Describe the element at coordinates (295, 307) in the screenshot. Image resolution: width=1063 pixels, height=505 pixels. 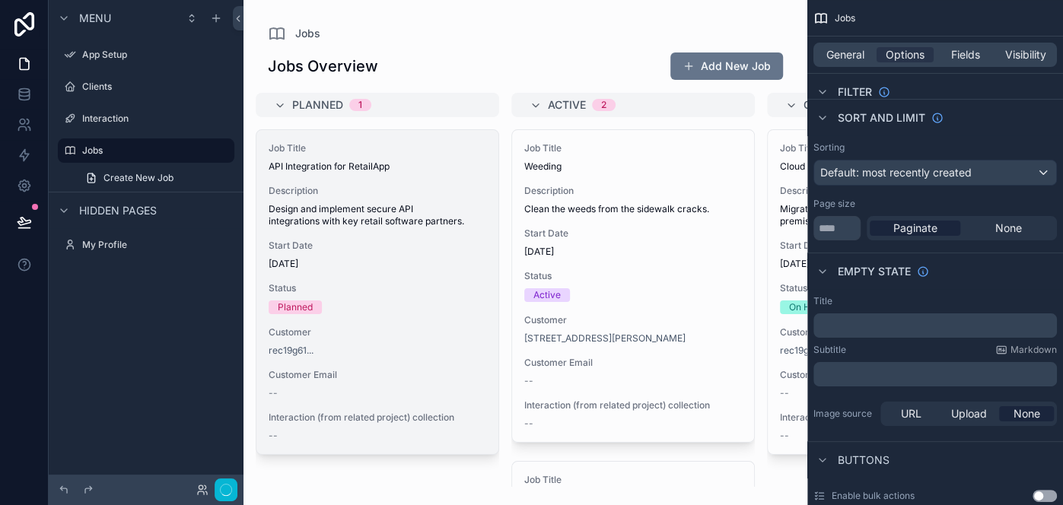
I see `div: Planned` at that location.